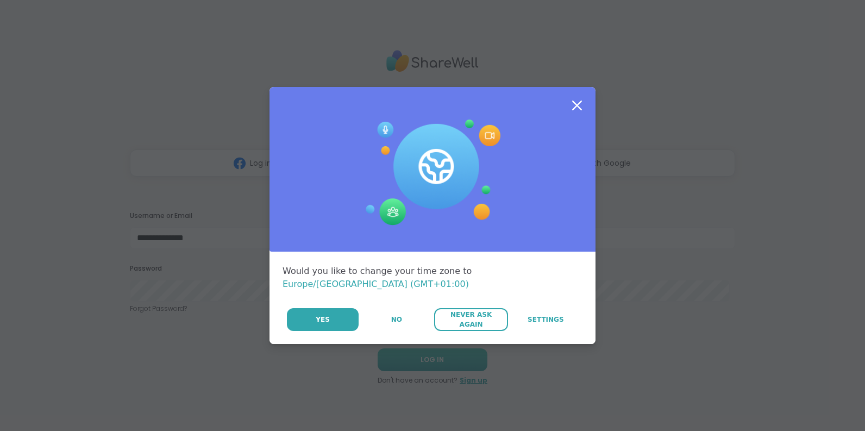 The image size is (865, 431). Describe the element at coordinates (323, 319) in the screenshot. I see `span: Yes` at that location.